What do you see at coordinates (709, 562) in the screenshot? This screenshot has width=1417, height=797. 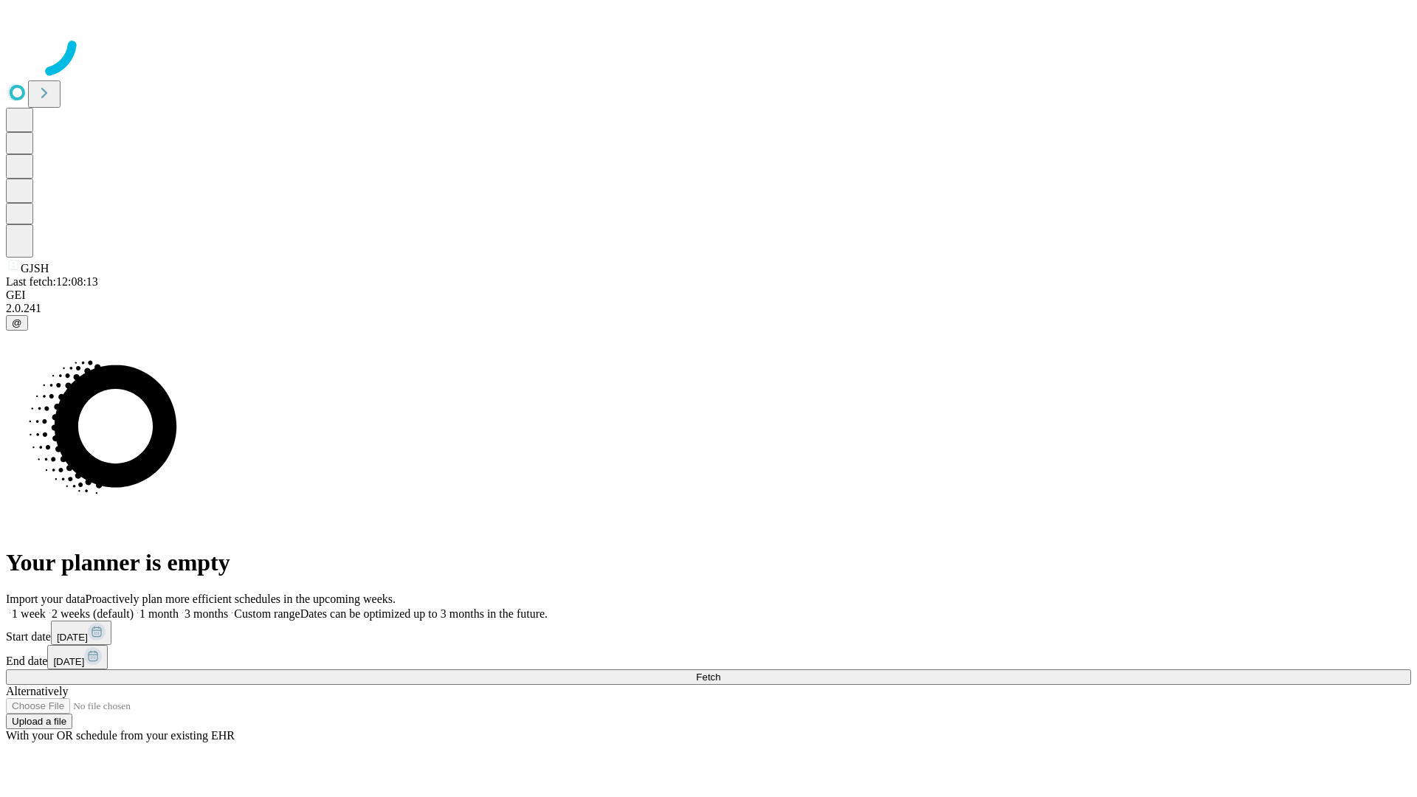 I see `h1: Your planner is empty` at bounding box center [709, 562].